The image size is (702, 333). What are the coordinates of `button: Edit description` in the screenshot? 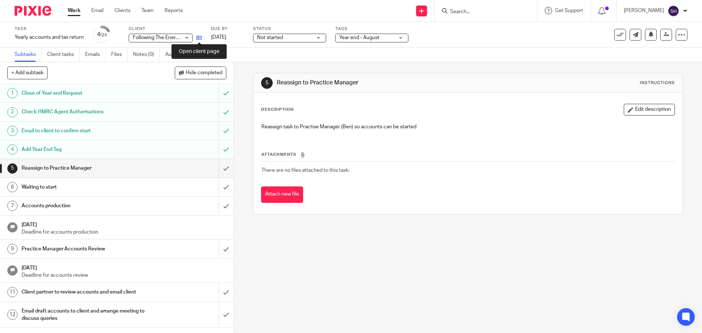 It's located at (649, 110).